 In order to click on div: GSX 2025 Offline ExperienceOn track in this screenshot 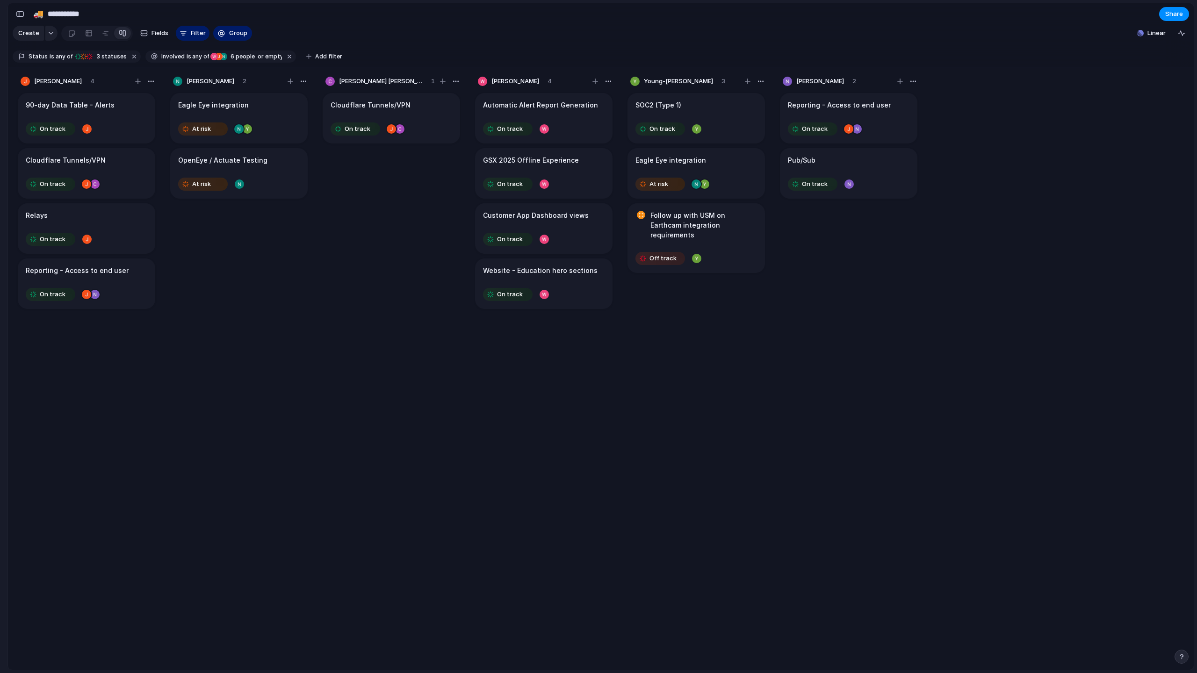, I will do `click(544, 173)`.